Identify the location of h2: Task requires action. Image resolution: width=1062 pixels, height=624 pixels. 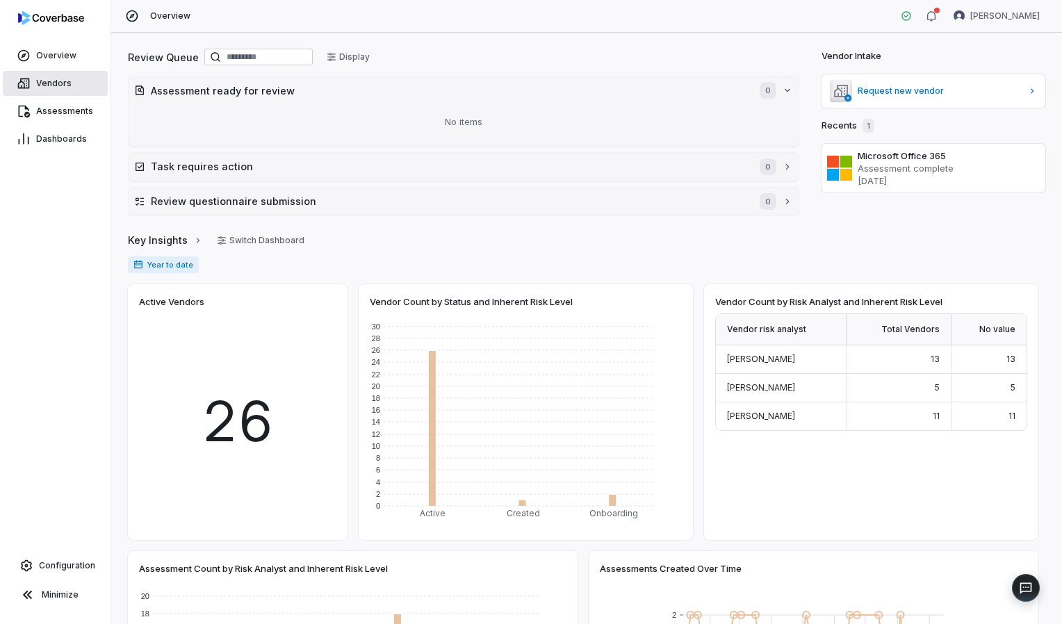
(448, 166).